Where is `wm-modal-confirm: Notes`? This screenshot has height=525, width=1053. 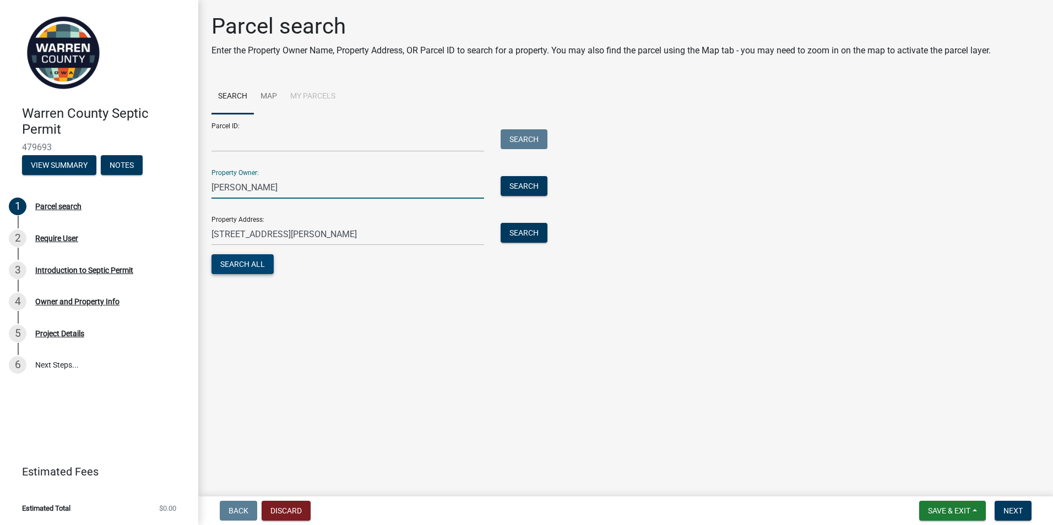 wm-modal-confirm: Notes is located at coordinates (122, 166).